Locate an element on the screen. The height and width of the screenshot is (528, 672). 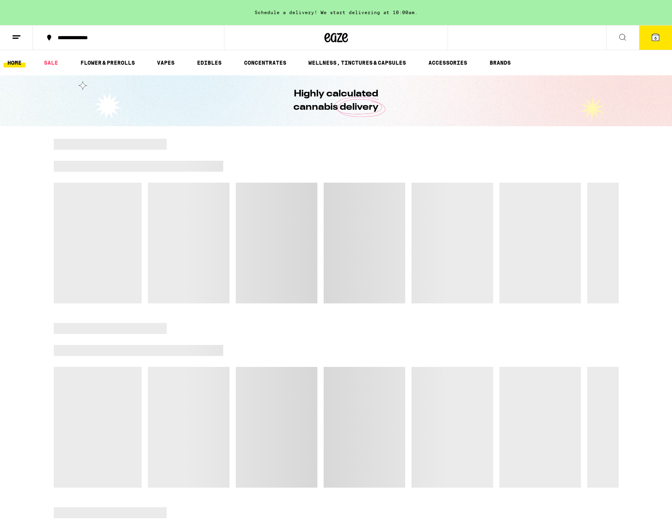
h1: Highly calculated cannabis delivery is located at coordinates (336, 101).